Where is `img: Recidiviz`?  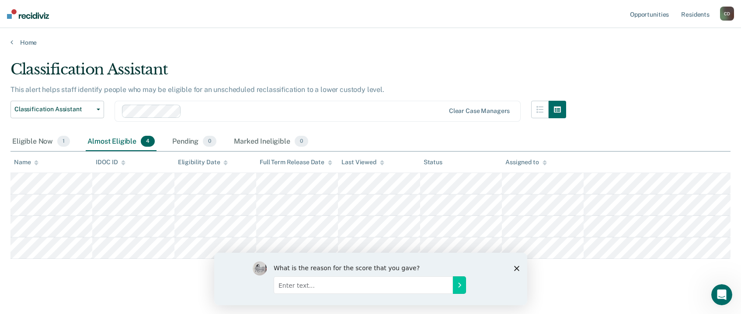 img: Recidiviz is located at coordinates (28, 14).